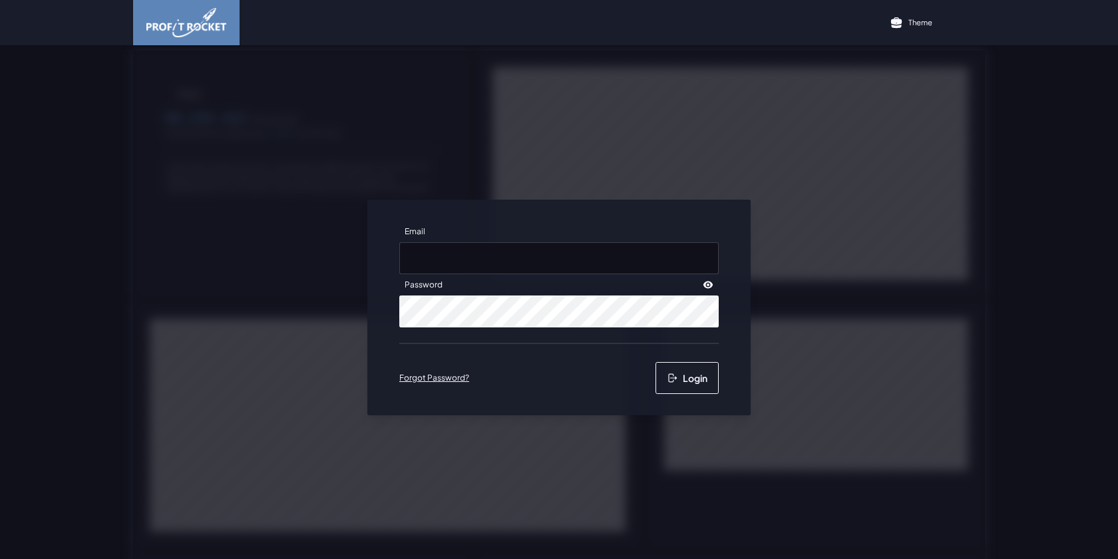  I want to click on a: Forgot Password?, so click(434, 378).